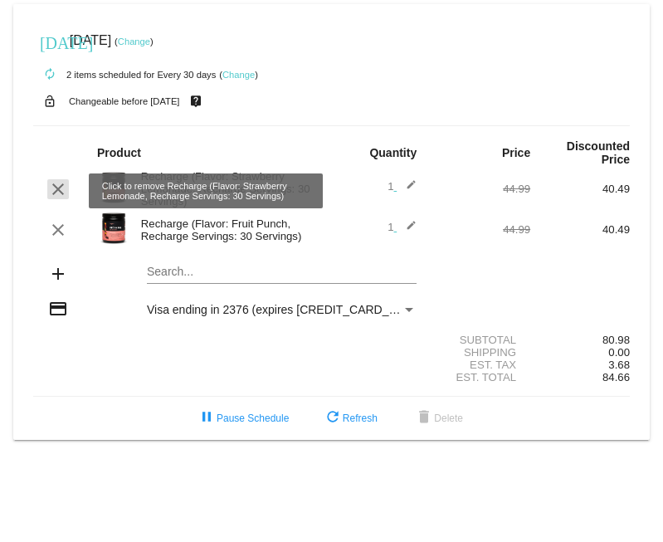  I want to click on div: Shipping, so click(480, 352).